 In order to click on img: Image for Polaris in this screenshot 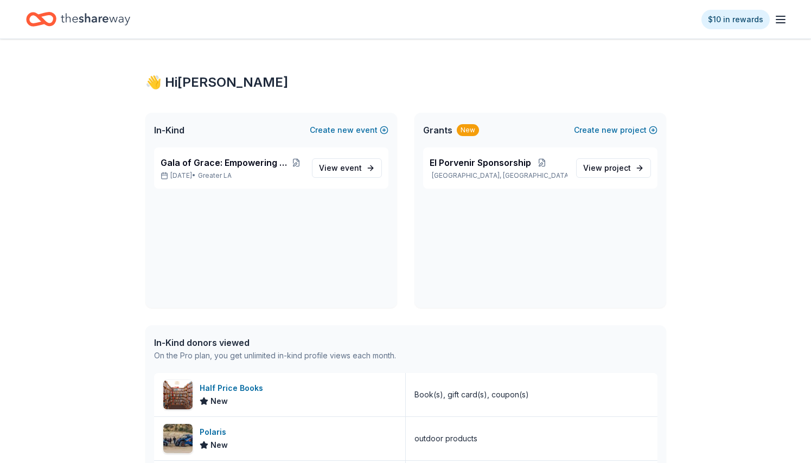, I will do `click(178, 439)`.